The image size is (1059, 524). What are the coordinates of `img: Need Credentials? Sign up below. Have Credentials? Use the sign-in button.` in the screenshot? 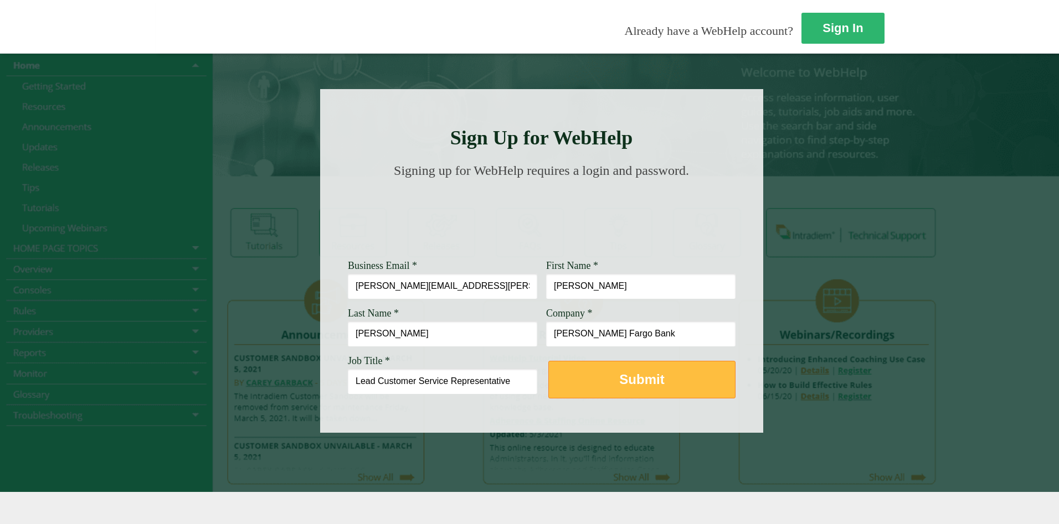 It's located at (542, 217).